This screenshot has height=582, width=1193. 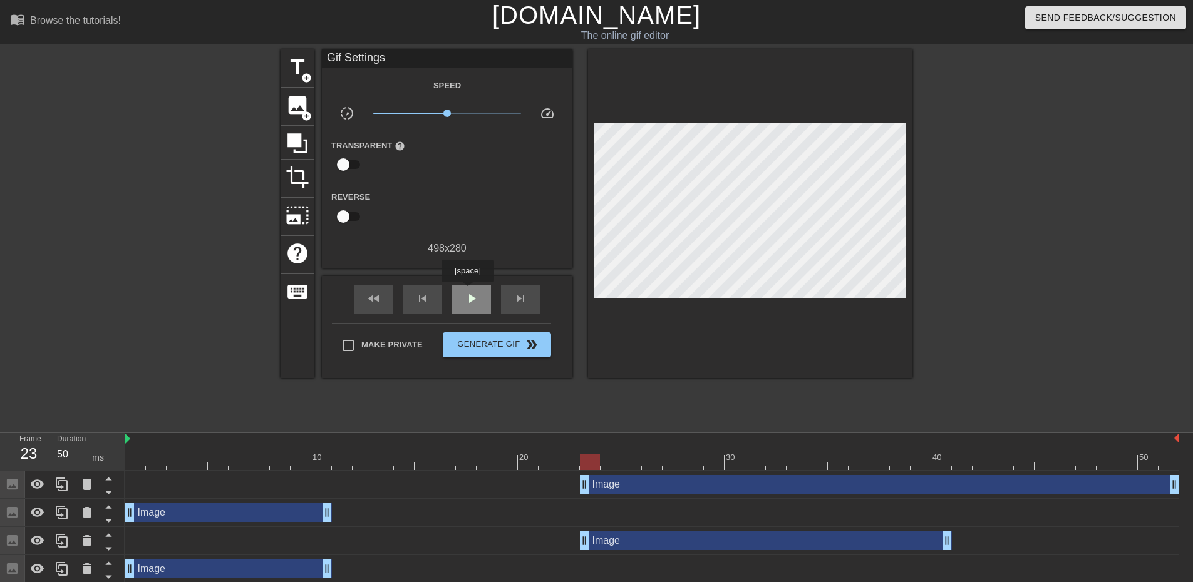 What do you see at coordinates (731, 458) in the screenshot?
I see `div: 30` at bounding box center [731, 458].